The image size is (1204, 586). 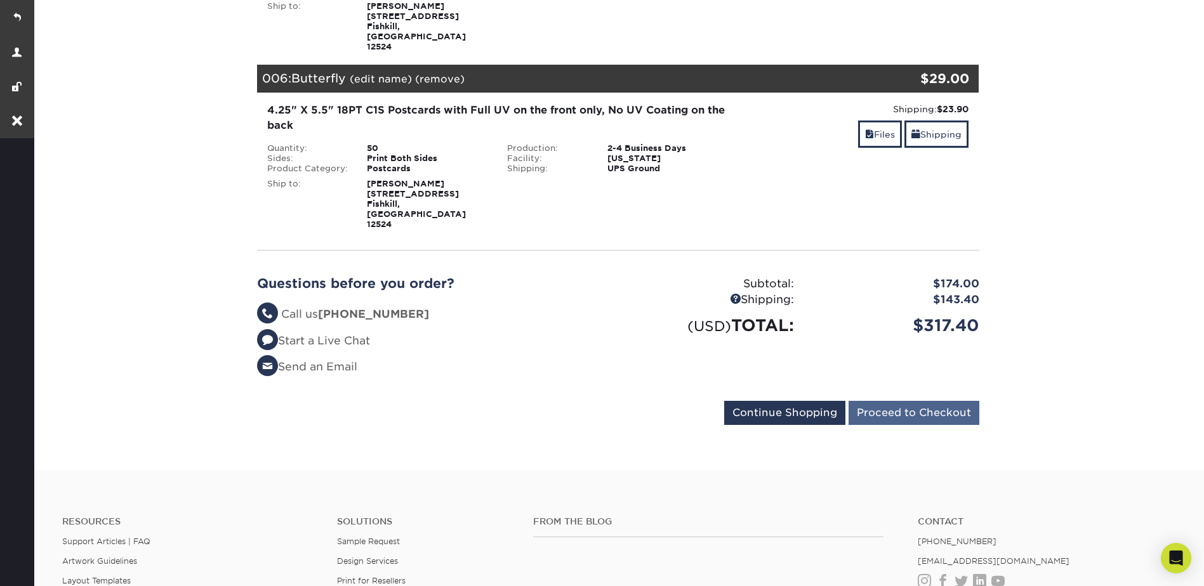 What do you see at coordinates (307, 367) in the screenshot?
I see `a: Send an Email` at bounding box center [307, 367].